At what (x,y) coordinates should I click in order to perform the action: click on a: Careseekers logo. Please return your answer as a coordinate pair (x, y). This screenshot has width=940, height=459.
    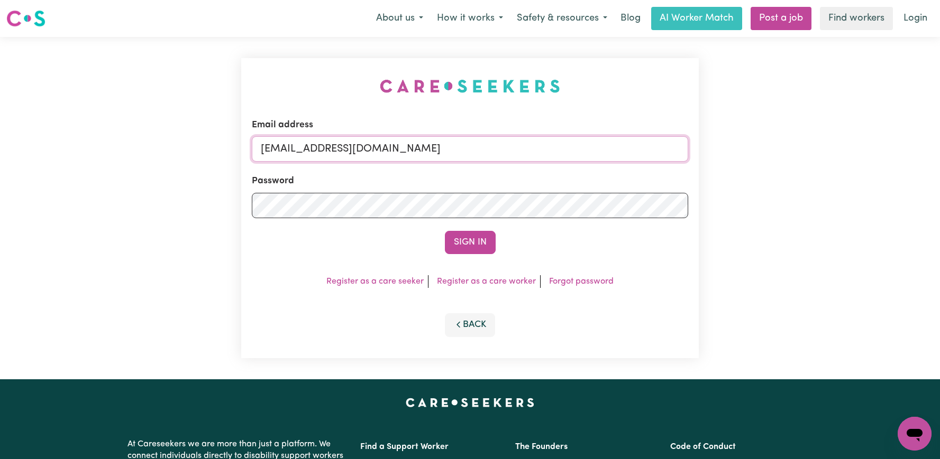
    Looking at the image, I should click on (26, 19).